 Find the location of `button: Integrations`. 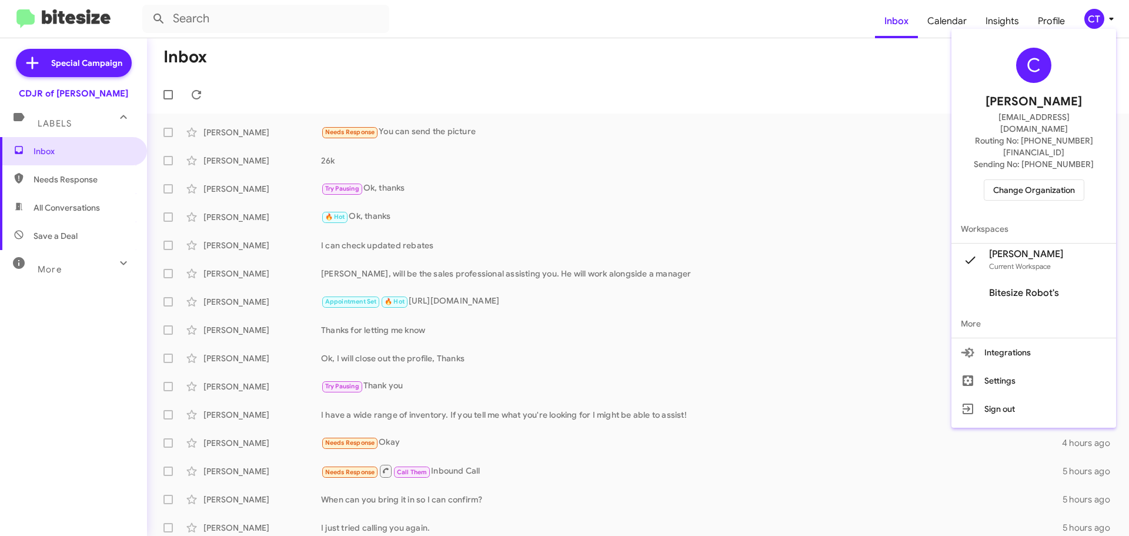

button: Integrations is located at coordinates (1033, 352).